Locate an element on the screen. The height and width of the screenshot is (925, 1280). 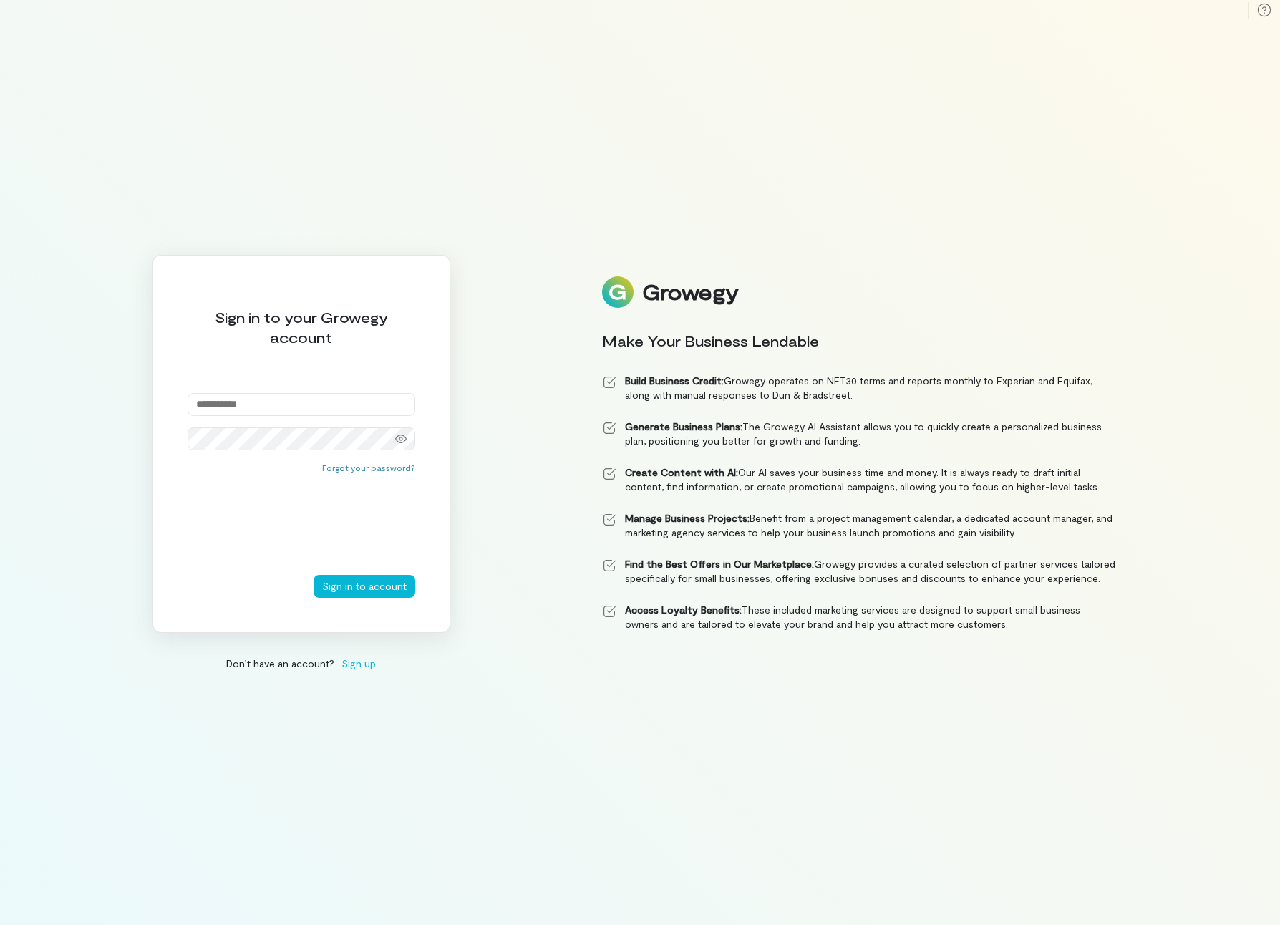
strong: Create Content with AI: is located at coordinates (681, 472).